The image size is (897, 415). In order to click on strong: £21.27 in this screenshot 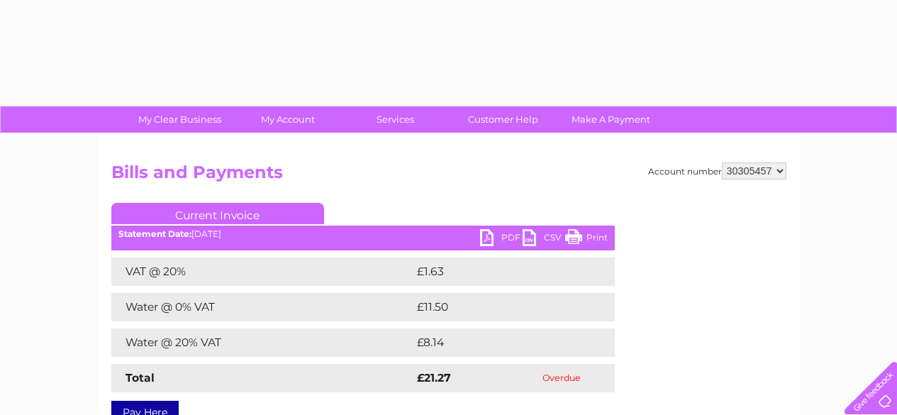, I will do `click(434, 377)`.